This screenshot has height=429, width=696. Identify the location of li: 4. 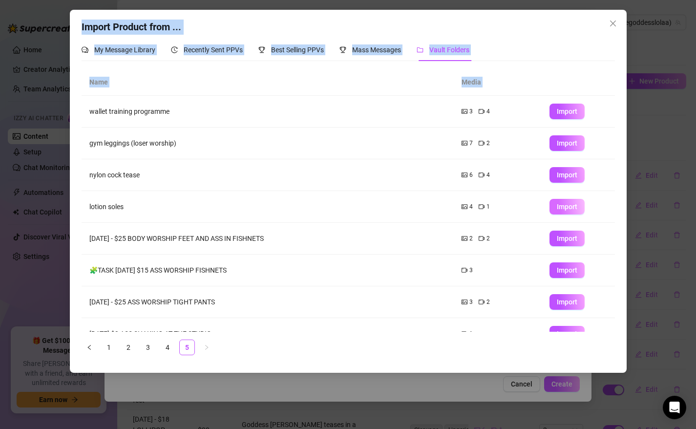
(167, 347).